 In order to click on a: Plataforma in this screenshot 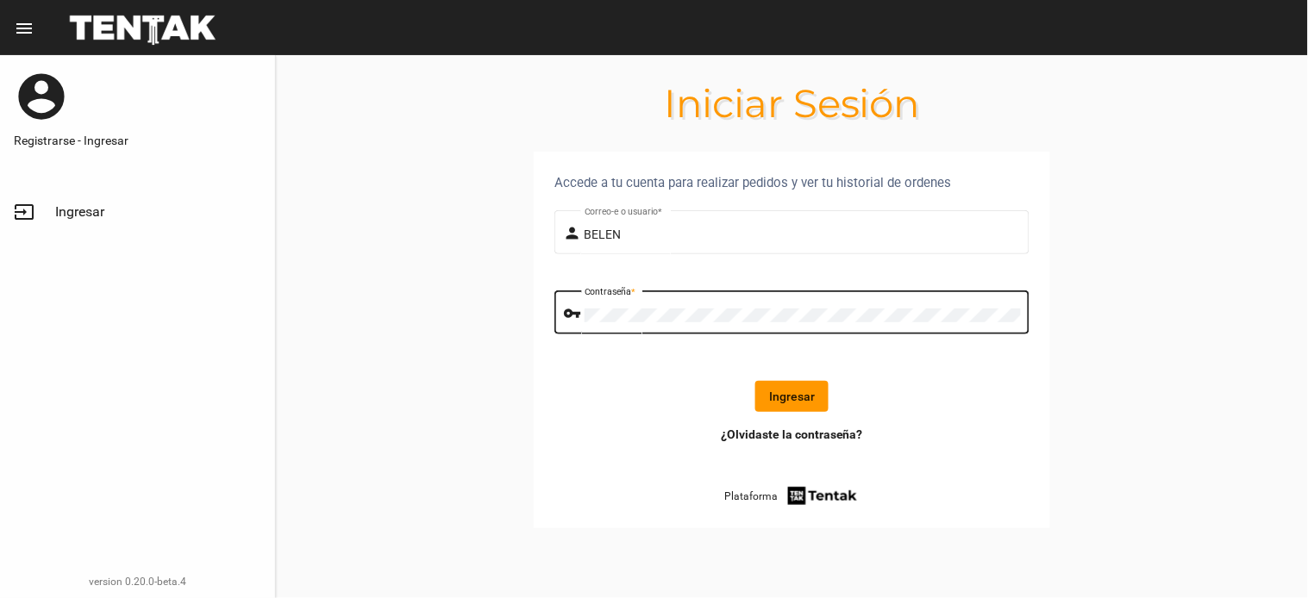, I will do `click(791, 496)`.